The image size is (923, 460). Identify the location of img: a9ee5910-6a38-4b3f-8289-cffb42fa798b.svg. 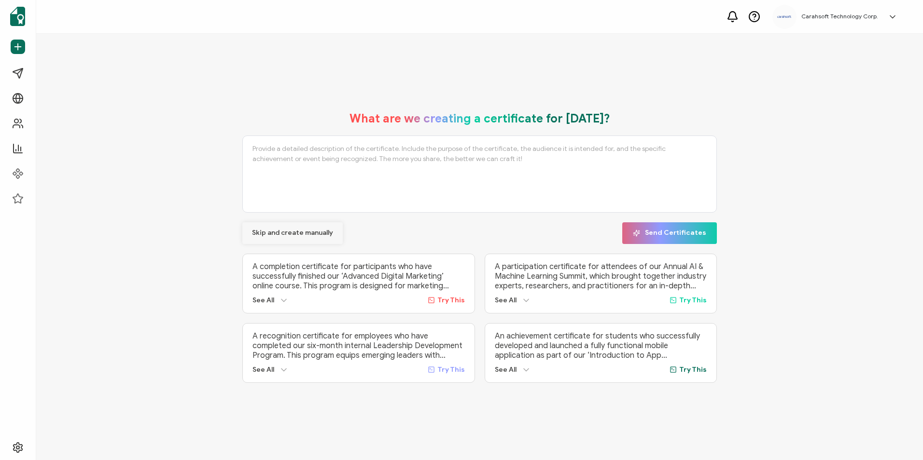
(784, 17).